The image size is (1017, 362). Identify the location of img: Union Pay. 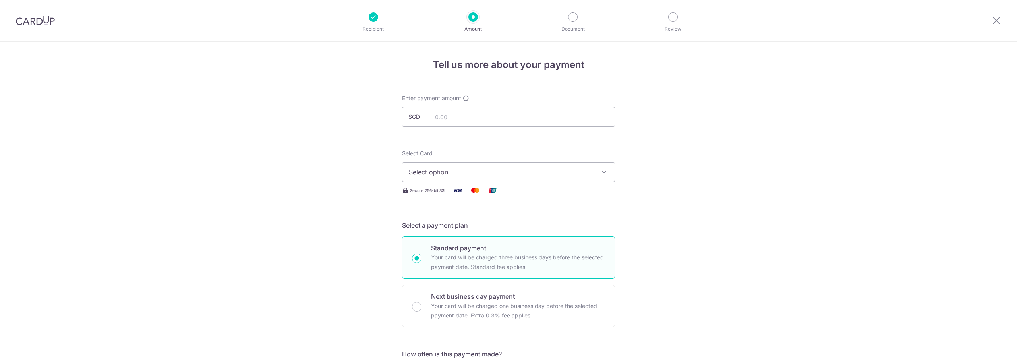
(492, 190).